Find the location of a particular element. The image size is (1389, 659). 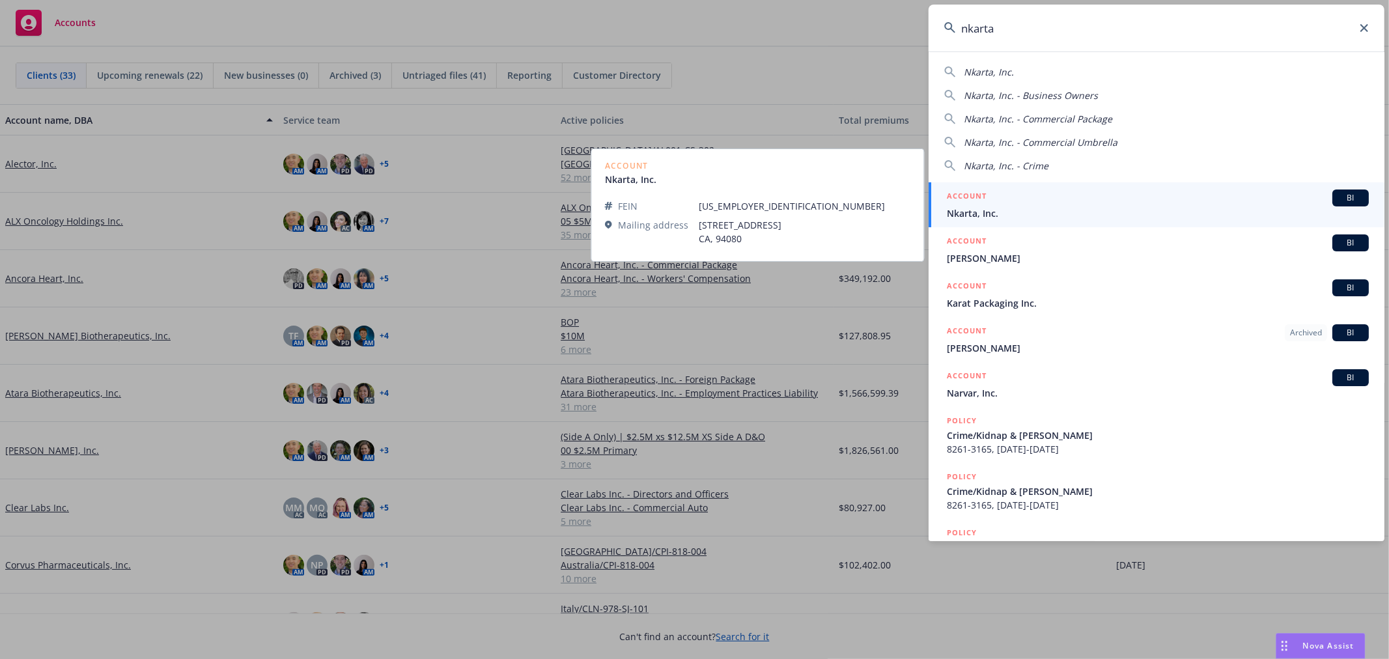

span: Nkarta, Inc. - Commercial Umbrella is located at coordinates (1041, 142).